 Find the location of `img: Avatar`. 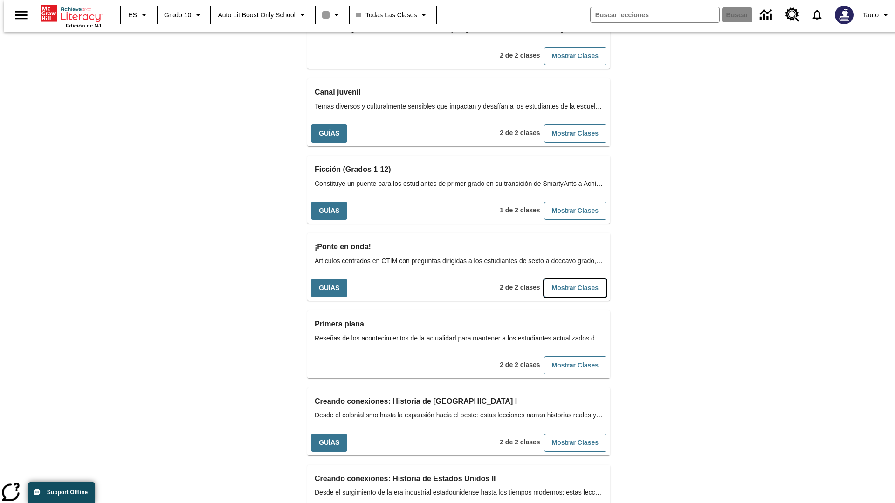

img: Avatar is located at coordinates (844, 15).